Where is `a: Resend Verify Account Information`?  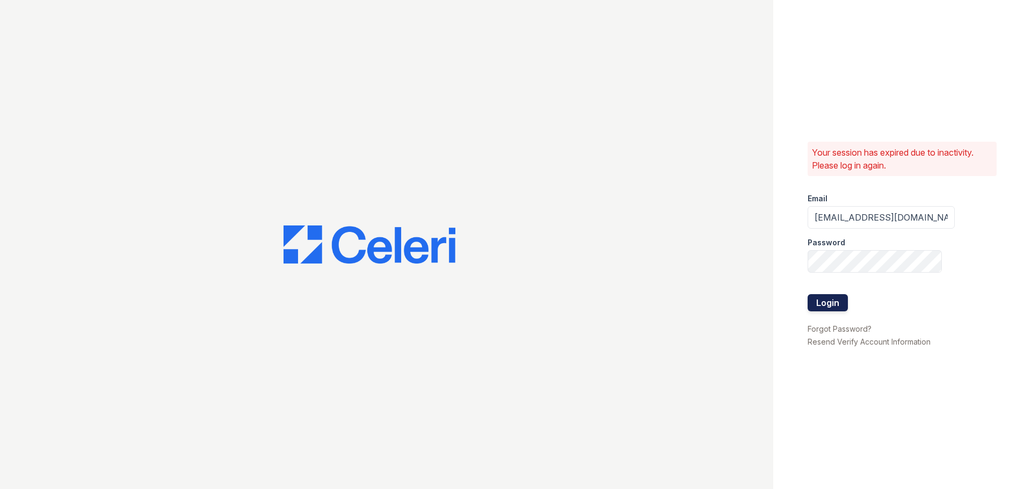 a: Resend Verify Account Information is located at coordinates (868, 341).